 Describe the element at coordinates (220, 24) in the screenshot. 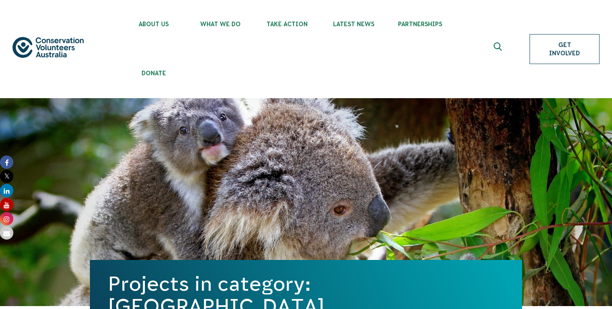

I see `span: What We Do` at that location.